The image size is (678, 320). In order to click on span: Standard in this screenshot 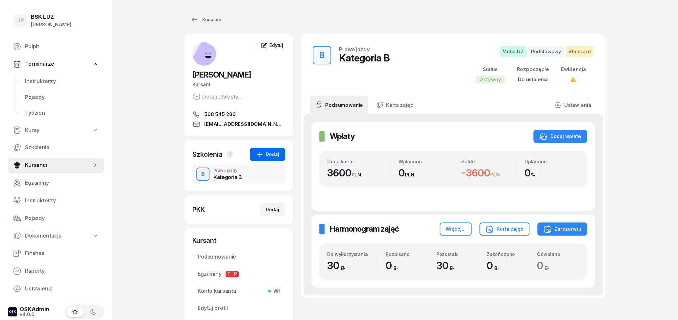, I will do `click(579, 52)`.